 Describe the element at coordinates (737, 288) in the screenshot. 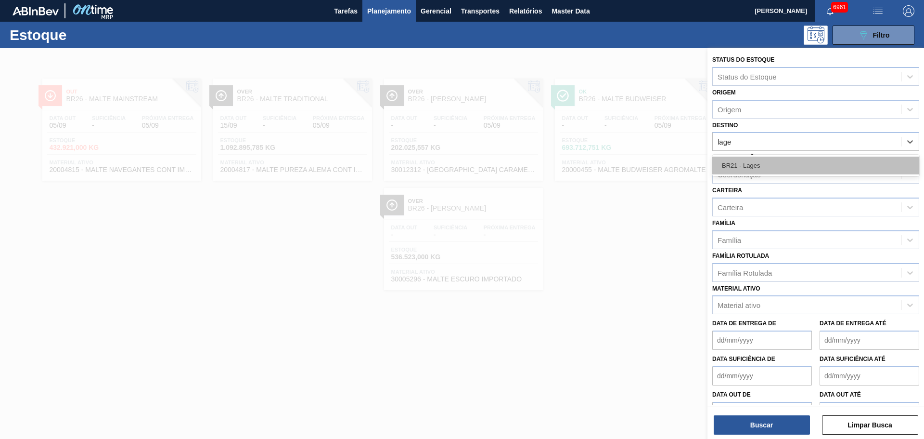

I see `label: Material ativo` at that location.